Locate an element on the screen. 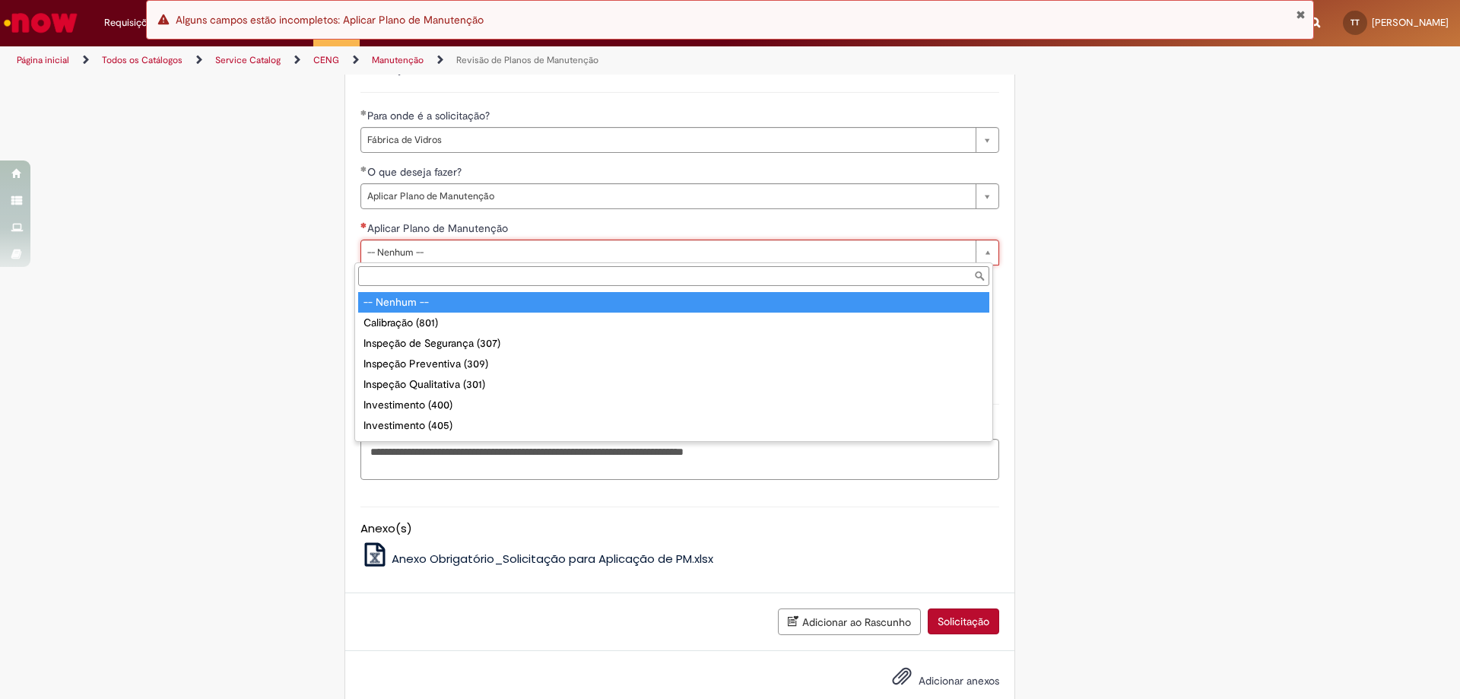  div: Investimento (400) is located at coordinates (674, 404).